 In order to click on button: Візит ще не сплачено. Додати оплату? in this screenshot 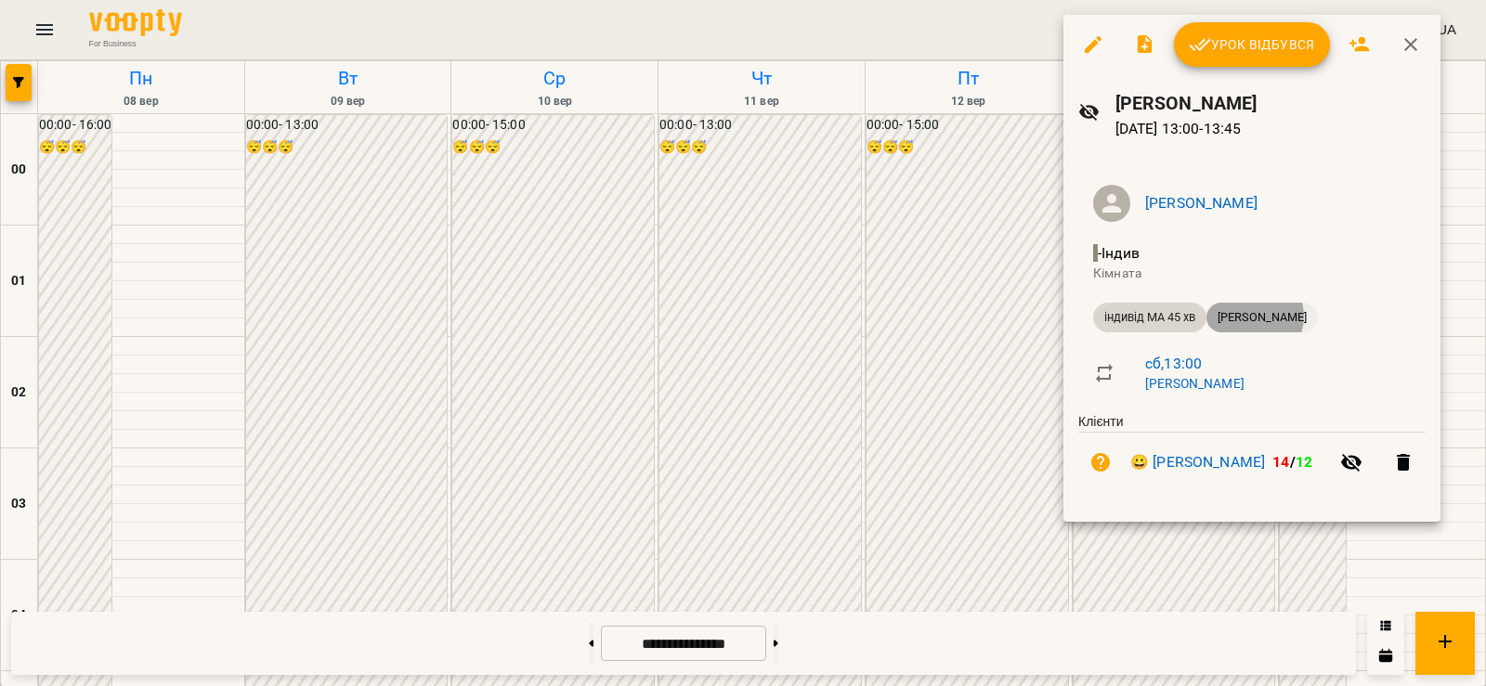, I will do `click(1100, 462)`.